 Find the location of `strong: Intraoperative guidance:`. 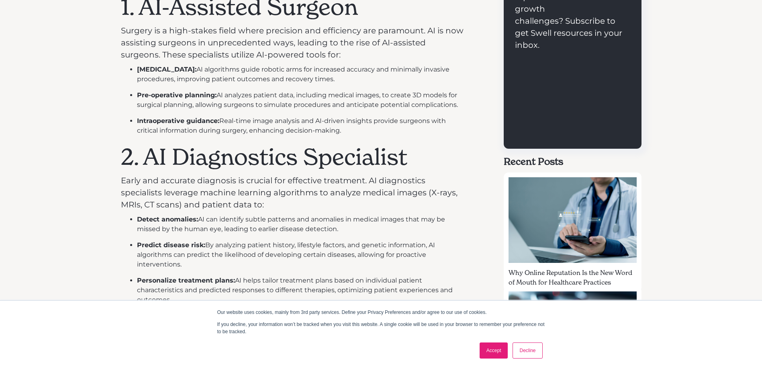

strong: Intraoperative guidance: is located at coordinates (178, 121).